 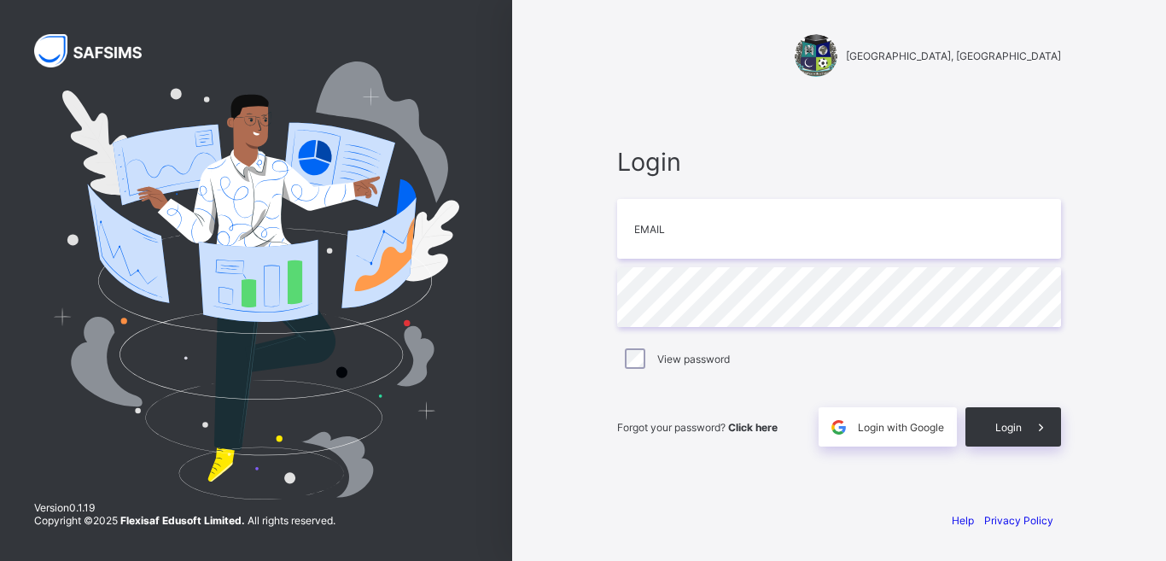 What do you see at coordinates (838, 427) in the screenshot?
I see `img: google.396cfc9801f0270233282035f929180a.svg` at bounding box center [838, 427].